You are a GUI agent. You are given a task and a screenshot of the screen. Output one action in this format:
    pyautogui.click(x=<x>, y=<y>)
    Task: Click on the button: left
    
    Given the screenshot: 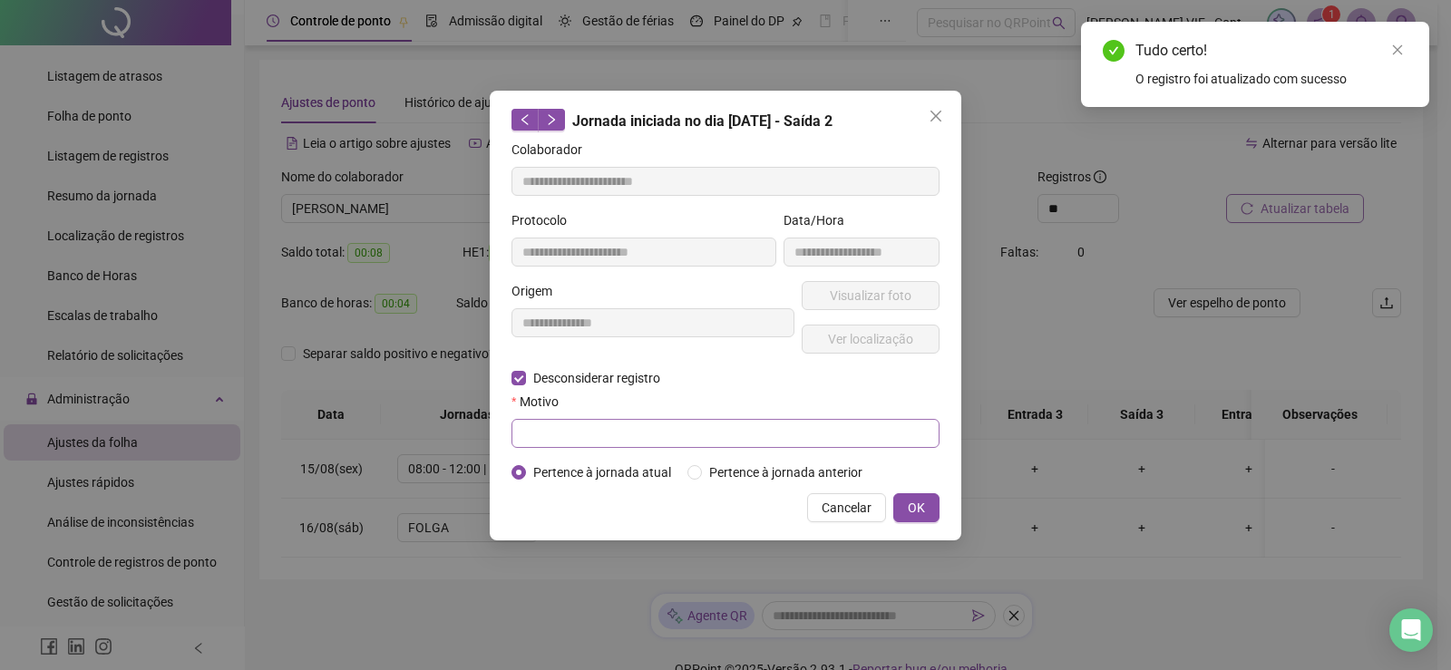 What is the action you would take?
    pyautogui.click(x=525, y=120)
    